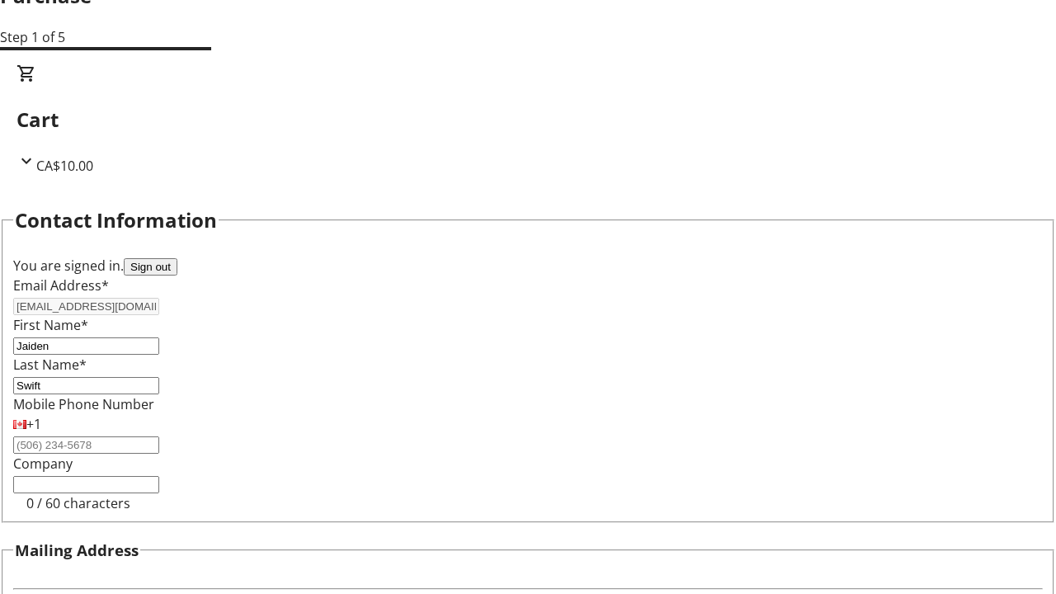 Image resolution: width=1056 pixels, height=594 pixels. What do you see at coordinates (50, 325) in the screenshot?
I see `label: First Name*` at bounding box center [50, 325].